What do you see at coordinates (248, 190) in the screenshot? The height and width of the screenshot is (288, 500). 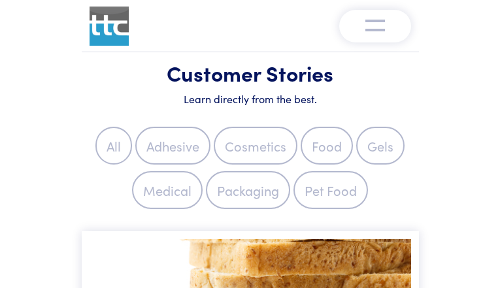 I see `label: Packaging` at bounding box center [248, 190].